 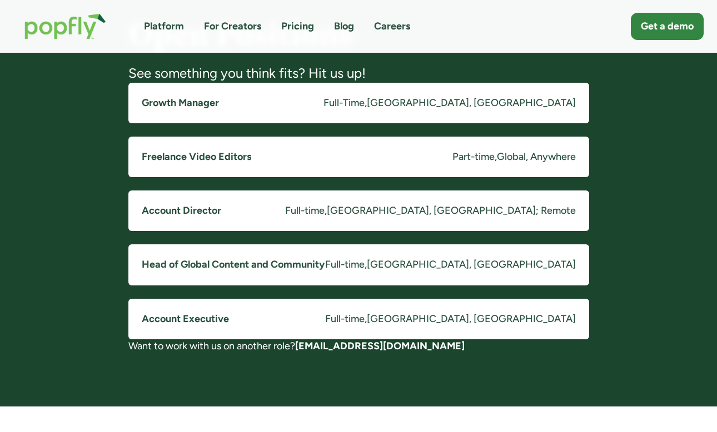 What do you see at coordinates (667, 26) in the screenshot?
I see `div: Get a demo` at bounding box center [667, 26].